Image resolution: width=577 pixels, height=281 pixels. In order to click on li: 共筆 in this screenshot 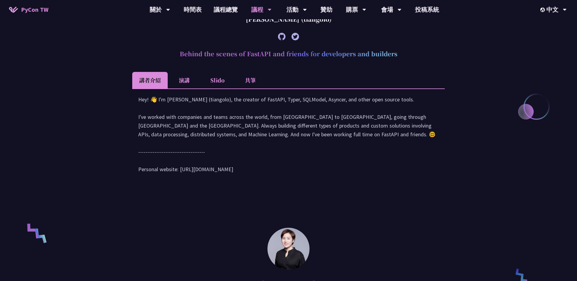, I will do `click(250, 80)`.